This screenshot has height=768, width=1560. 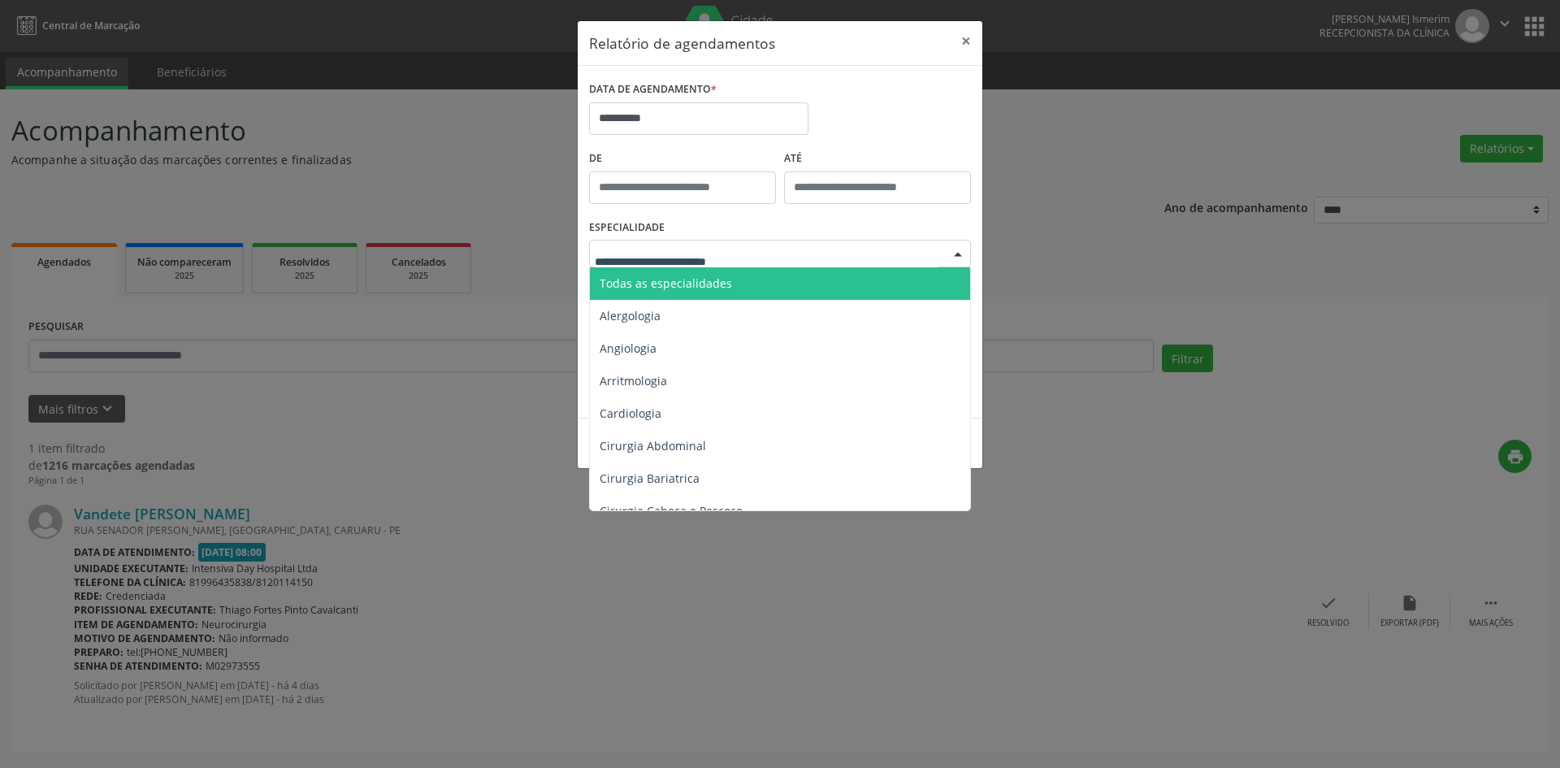 What do you see at coordinates (878, 158) in the screenshot?
I see `label: ATÉ` at bounding box center [878, 158].